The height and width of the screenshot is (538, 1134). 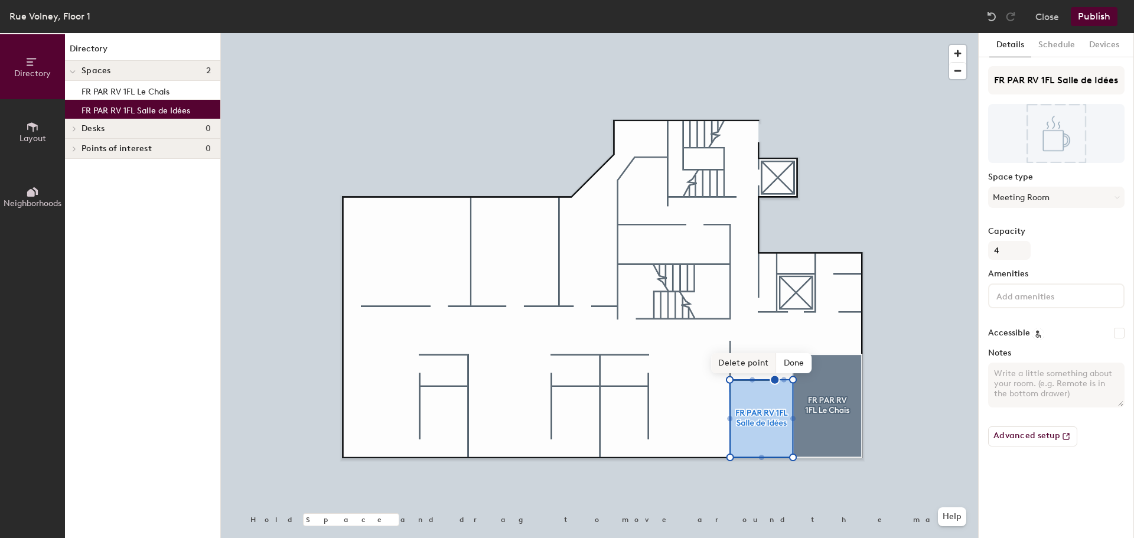 What do you see at coordinates (1056, 353) in the screenshot?
I see `label: Notes` at bounding box center [1056, 353].